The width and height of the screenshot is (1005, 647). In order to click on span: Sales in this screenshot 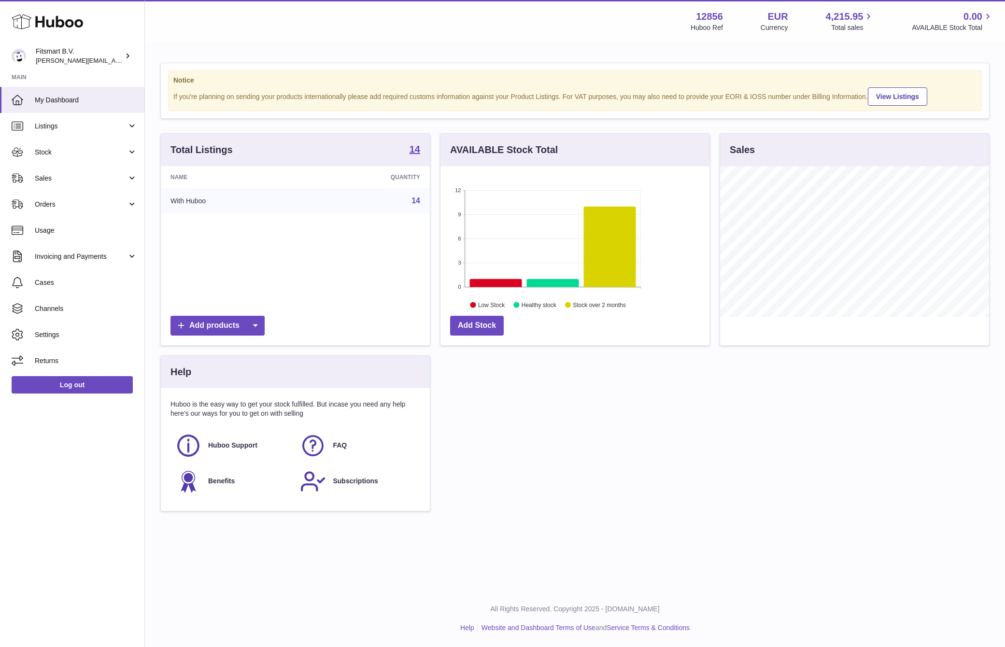, I will do `click(81, 178)`.